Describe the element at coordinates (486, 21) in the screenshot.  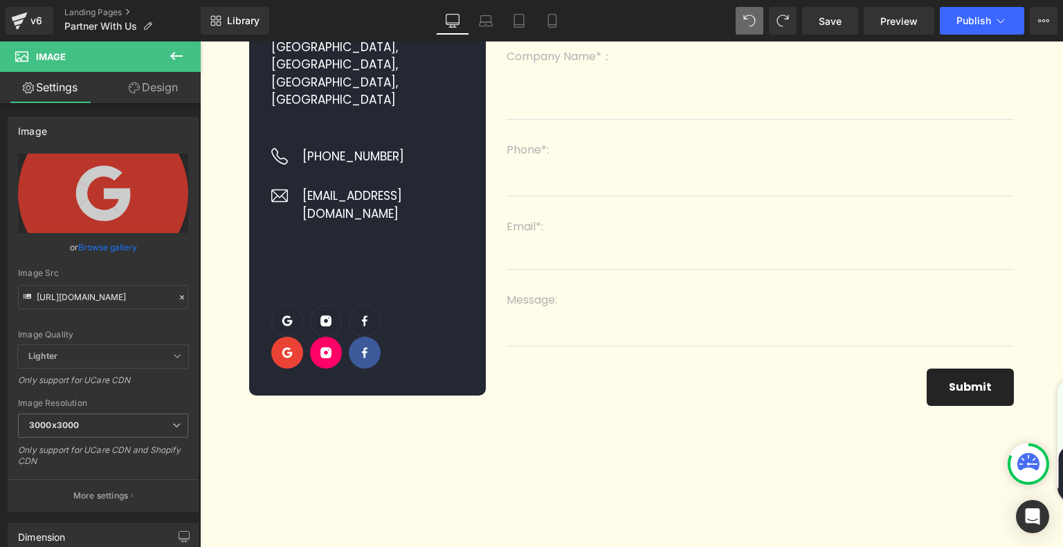
I see `a: Laptop` at that location.